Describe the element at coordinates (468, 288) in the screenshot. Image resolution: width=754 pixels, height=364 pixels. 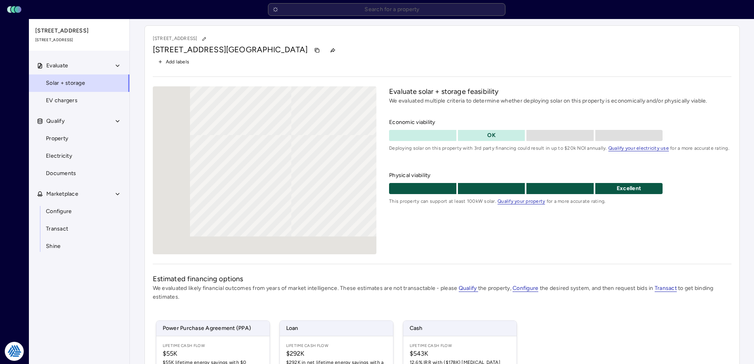
I see `a: Qualify` at that location.